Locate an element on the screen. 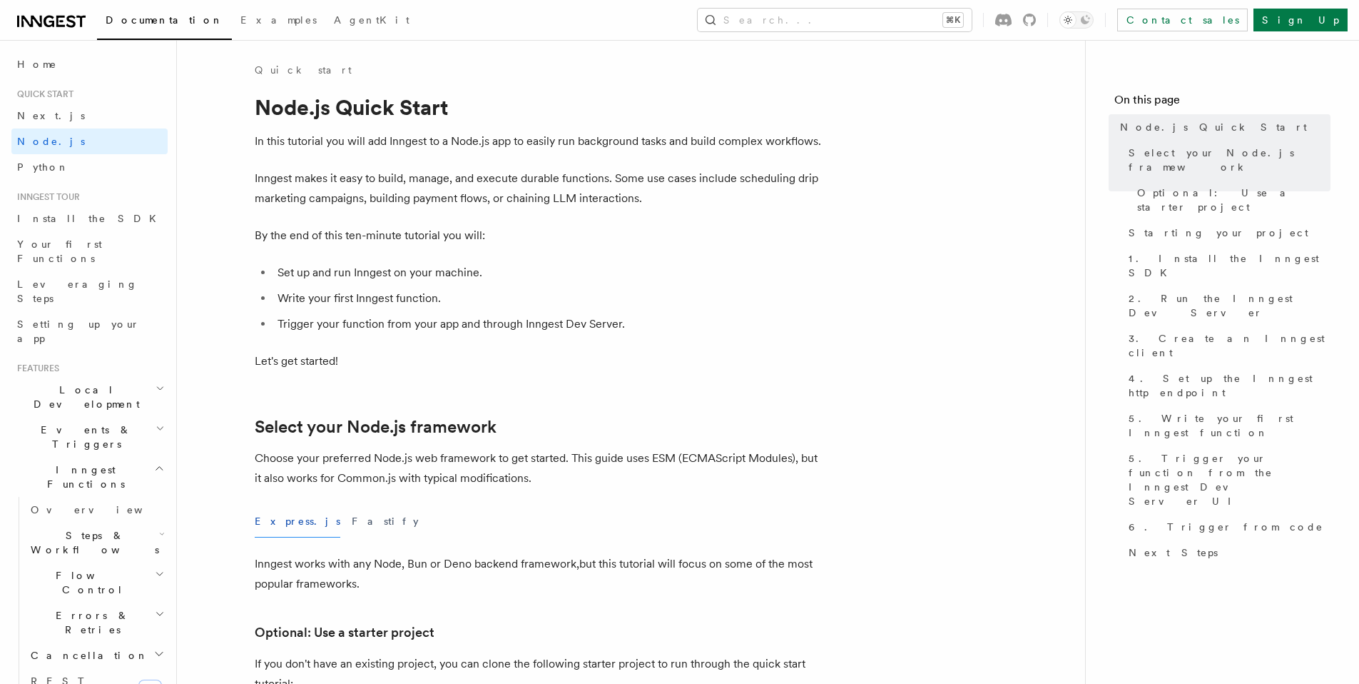  a: 5. Write your first Inngest function is located at coordinates (1227, 425).